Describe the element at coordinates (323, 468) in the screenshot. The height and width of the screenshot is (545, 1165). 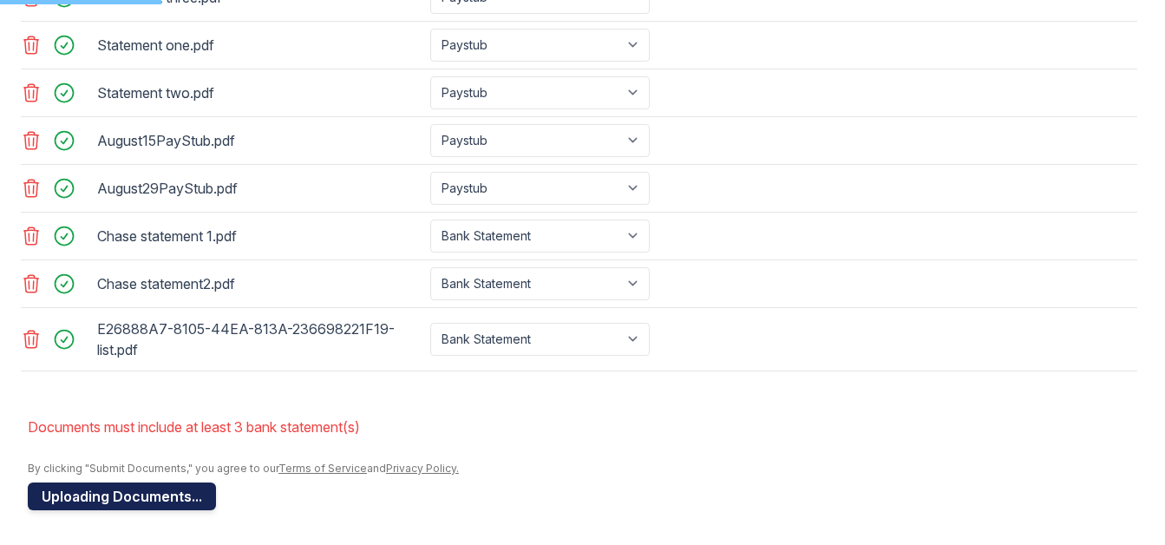
I see `a: Terms of Service` at that location.